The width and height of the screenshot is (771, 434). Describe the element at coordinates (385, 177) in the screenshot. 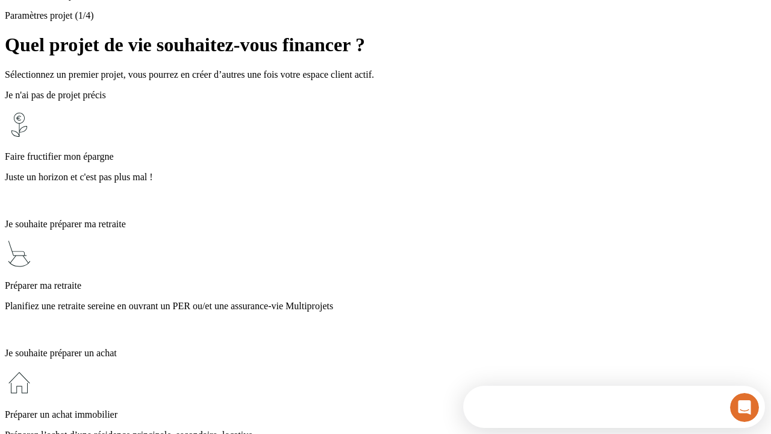

I see `p: Juste un horizon et c'est pas plus mal !` at that location.